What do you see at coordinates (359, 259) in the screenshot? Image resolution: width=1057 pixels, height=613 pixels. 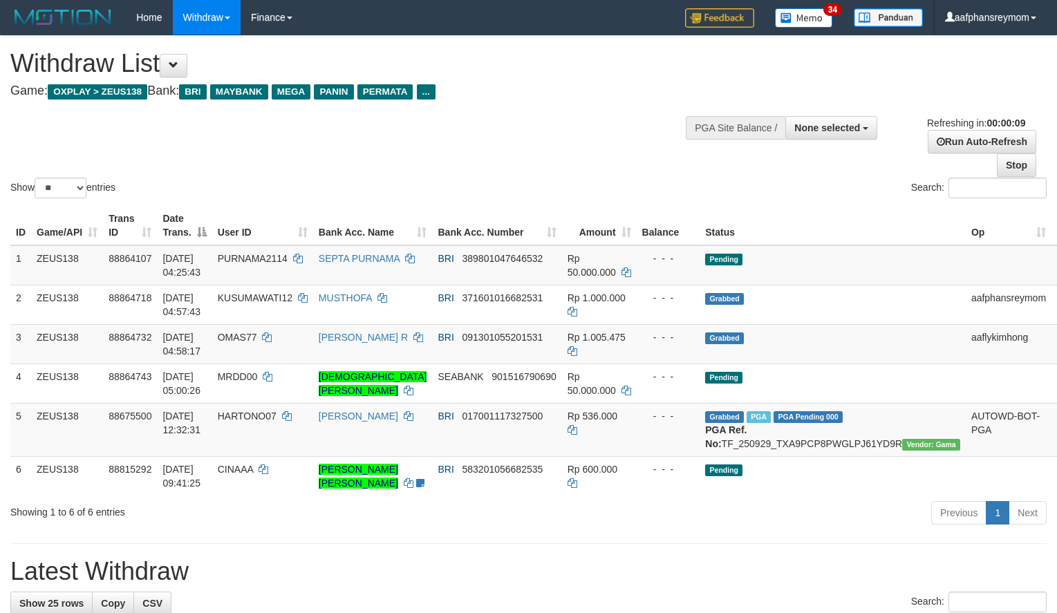 I see `a: SEPTA PURNAMA` at bounding box center [359, 259].